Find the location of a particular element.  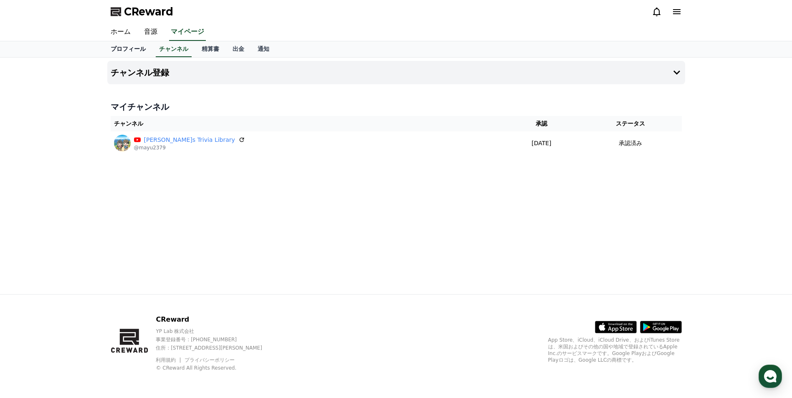

span: CReward is located at coordinates (149, 12).